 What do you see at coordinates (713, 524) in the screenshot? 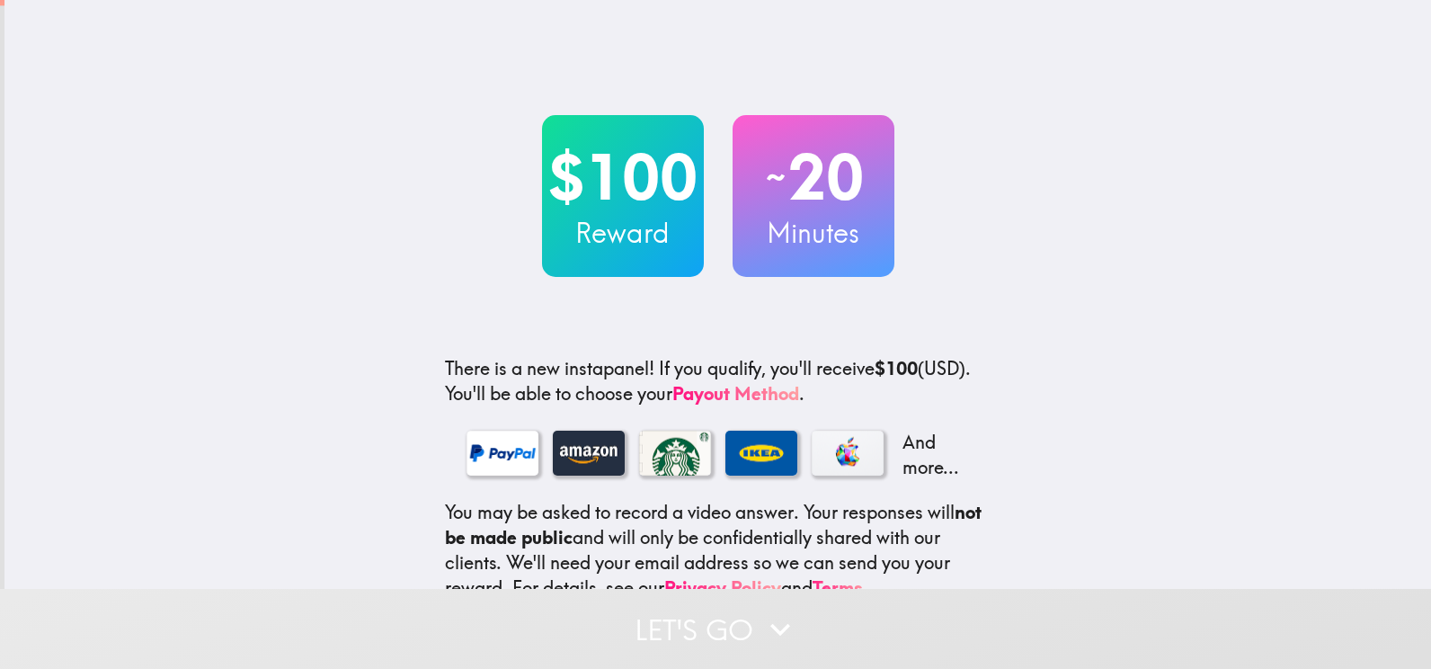
I see `b: not be made public` at bounding box center [713, 524].